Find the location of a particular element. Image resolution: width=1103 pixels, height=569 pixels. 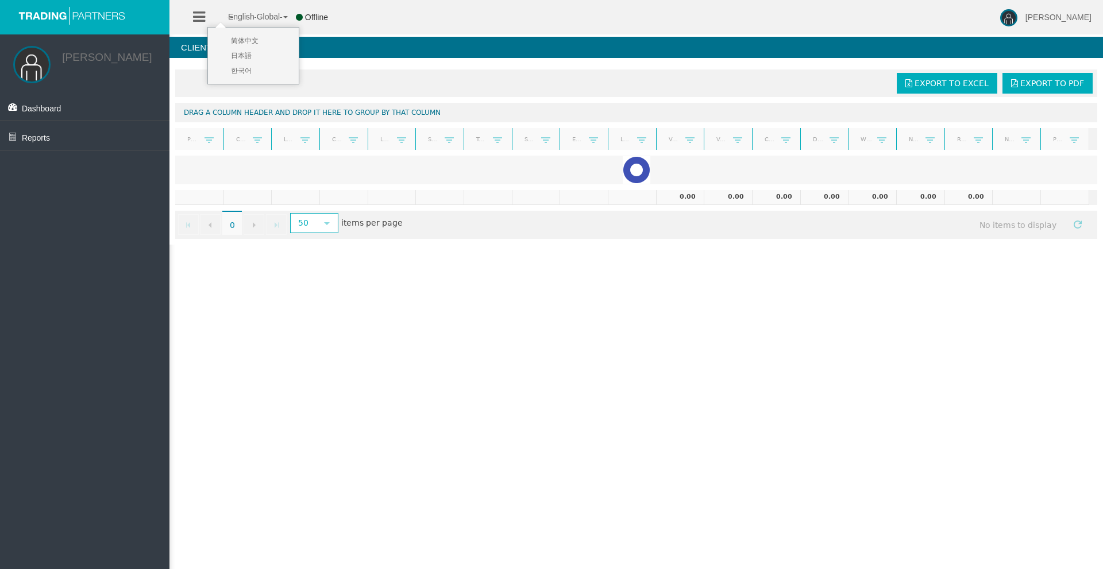

span: No items to display is located at coordinates (1018, 225).